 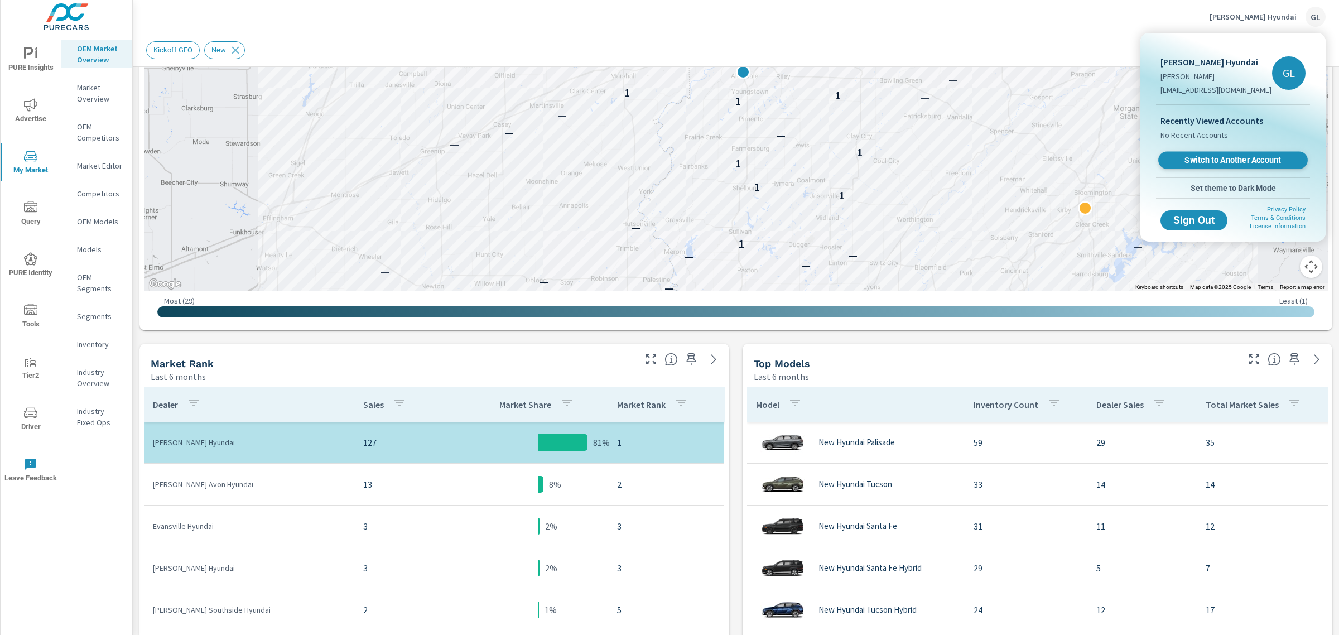 I want to click on a: Privacy Policy, so click(x=1286, y=209).